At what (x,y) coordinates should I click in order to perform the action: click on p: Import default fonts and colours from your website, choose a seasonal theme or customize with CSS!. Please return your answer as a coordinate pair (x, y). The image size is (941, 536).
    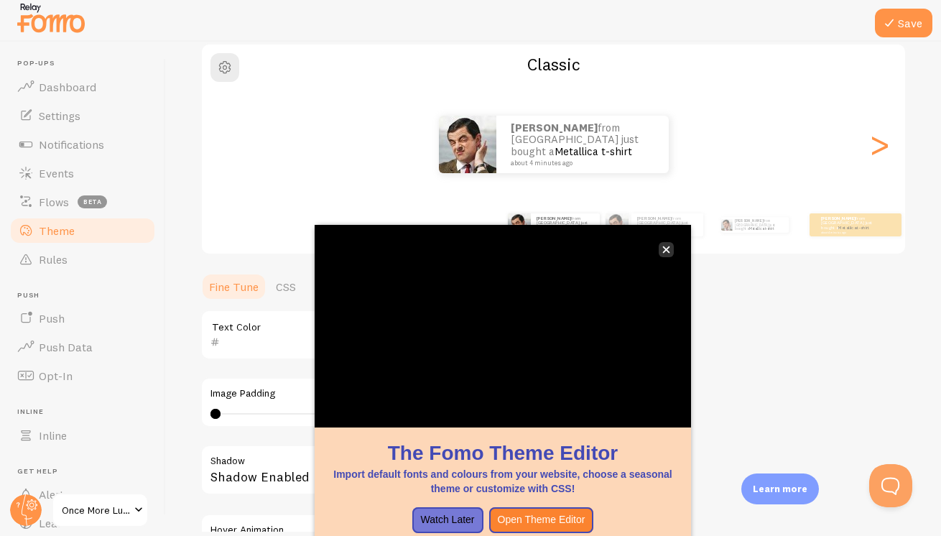
    Looking at the image, I should click on (503, 481).